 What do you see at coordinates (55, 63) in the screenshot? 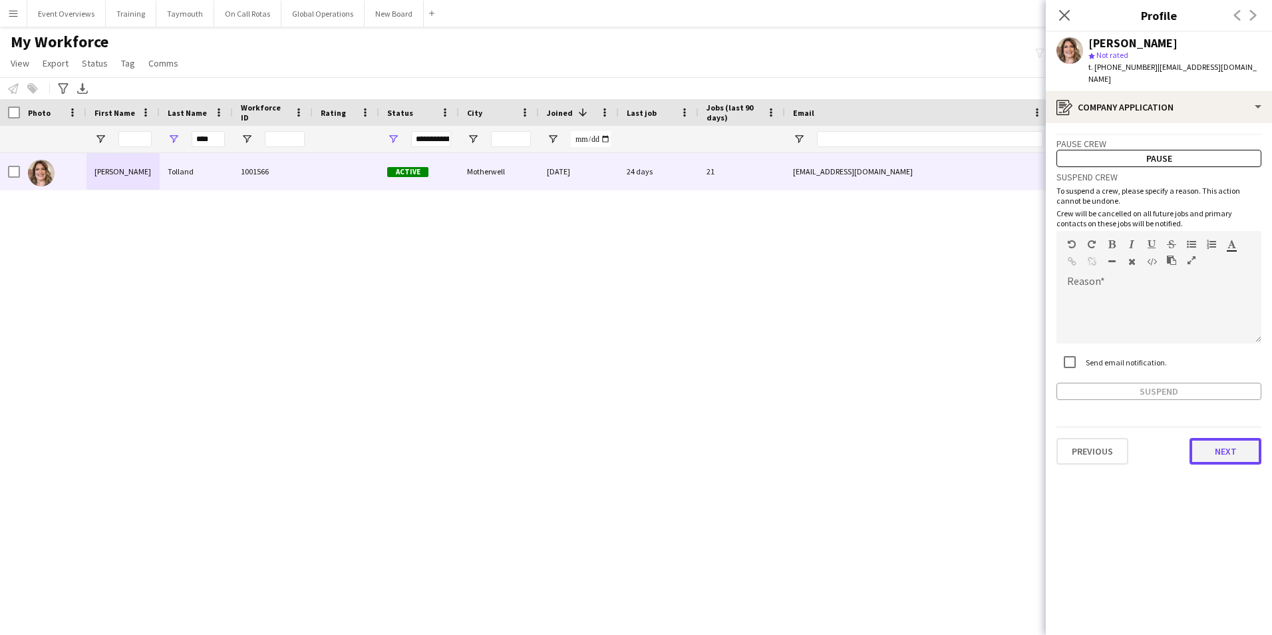
I see `span: Export` at bounding box center [55, 63].